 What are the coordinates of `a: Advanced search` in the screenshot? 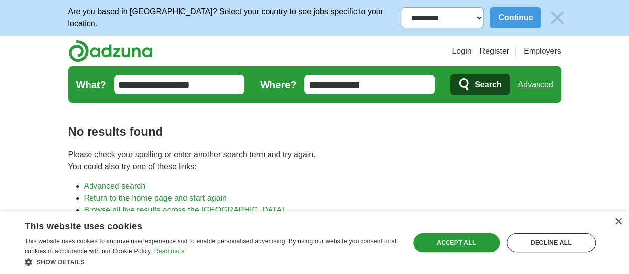 It's located at (115, 186).